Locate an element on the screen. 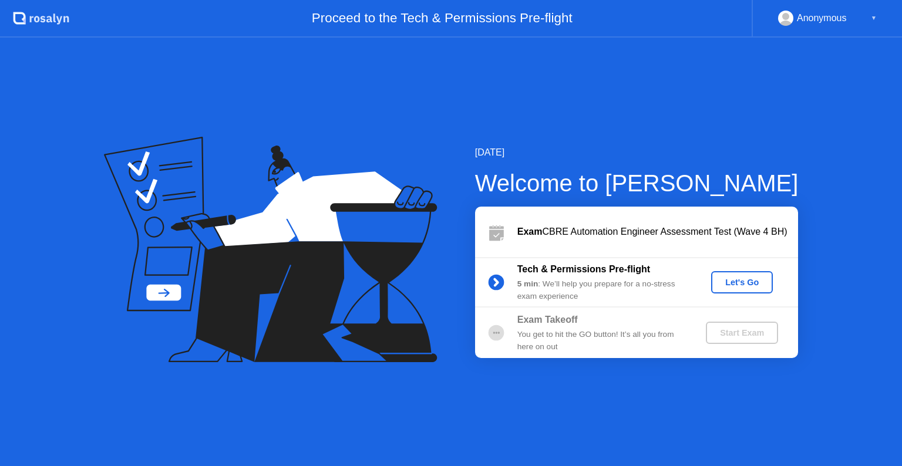  div: Start Exam is located at coordinates (741, 333).